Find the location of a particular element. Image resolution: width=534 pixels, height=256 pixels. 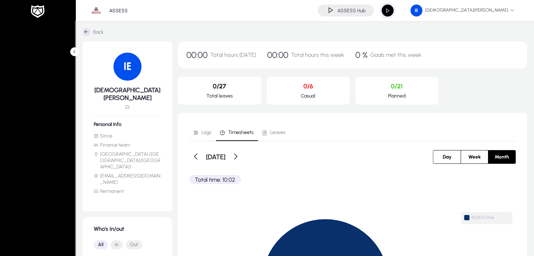

img: 1.png is located at coordinates (96, 11).